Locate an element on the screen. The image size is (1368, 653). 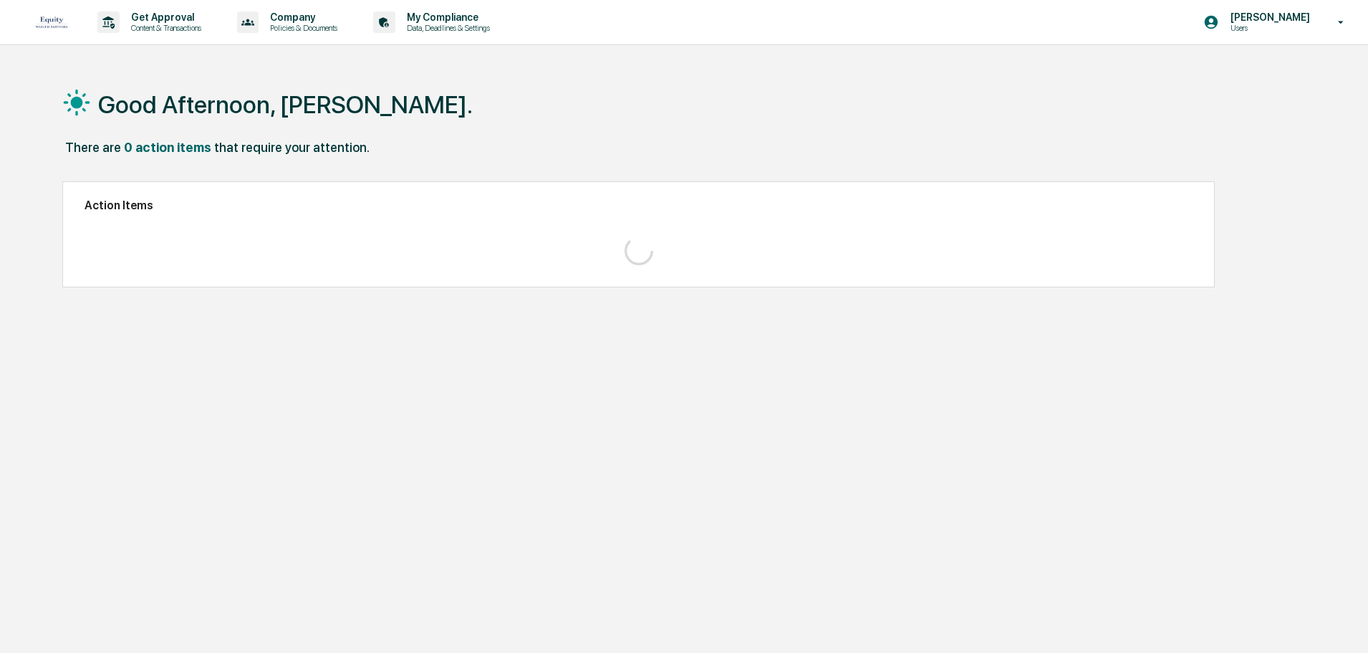
p: Users is located at coordinates (1268, 28).